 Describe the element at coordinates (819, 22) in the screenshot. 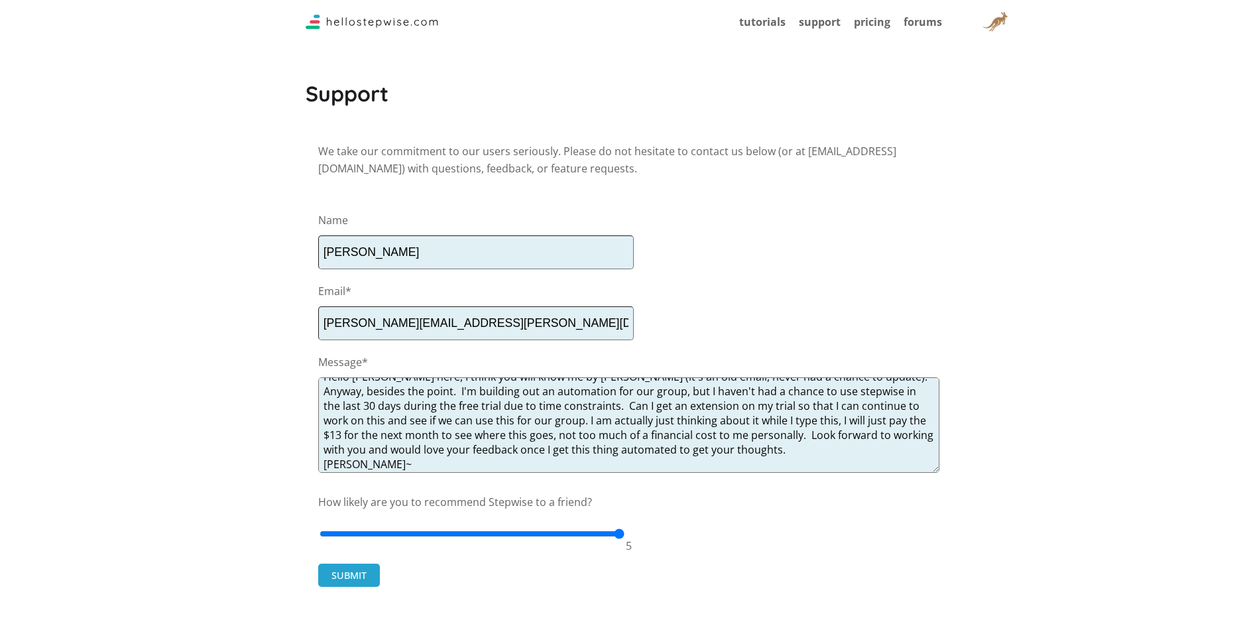

I see `a: support` at that location.